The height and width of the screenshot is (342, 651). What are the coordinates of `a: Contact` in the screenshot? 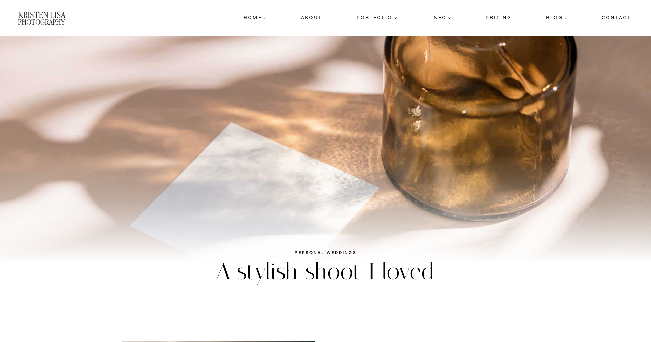 It's located at (616, 18).